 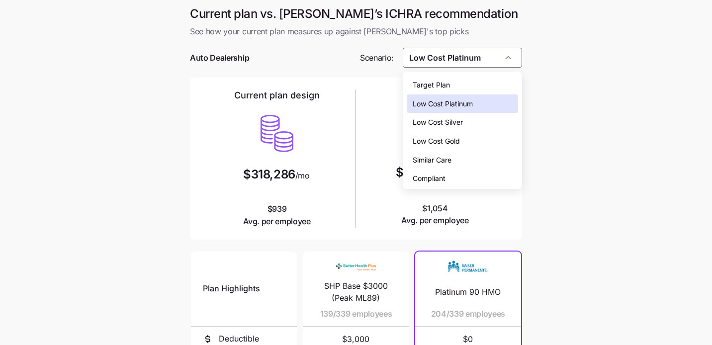 What do you see at coordinates (443, 104) in the screenshot?
I see `span: Low Cost Platinum` at bounding box center [443, 104].